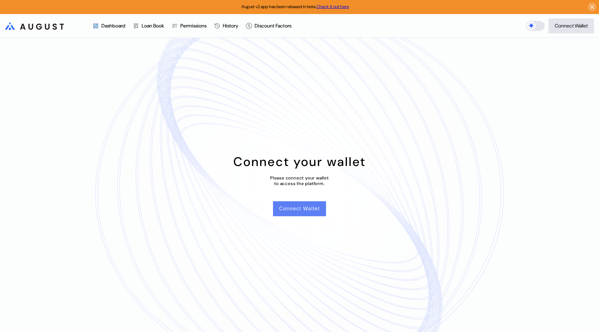  I want to click on div: Connect Wallet, so click(571, 26).